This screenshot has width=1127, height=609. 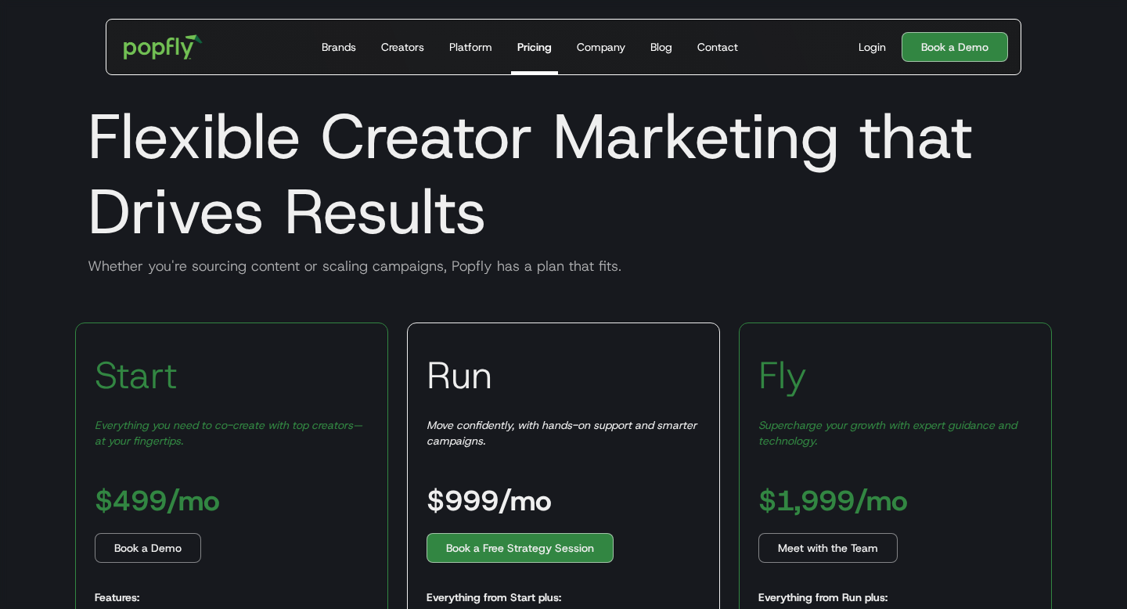 I want to click on div: Book a Free Strategy Session, so click(x=520, y=548).